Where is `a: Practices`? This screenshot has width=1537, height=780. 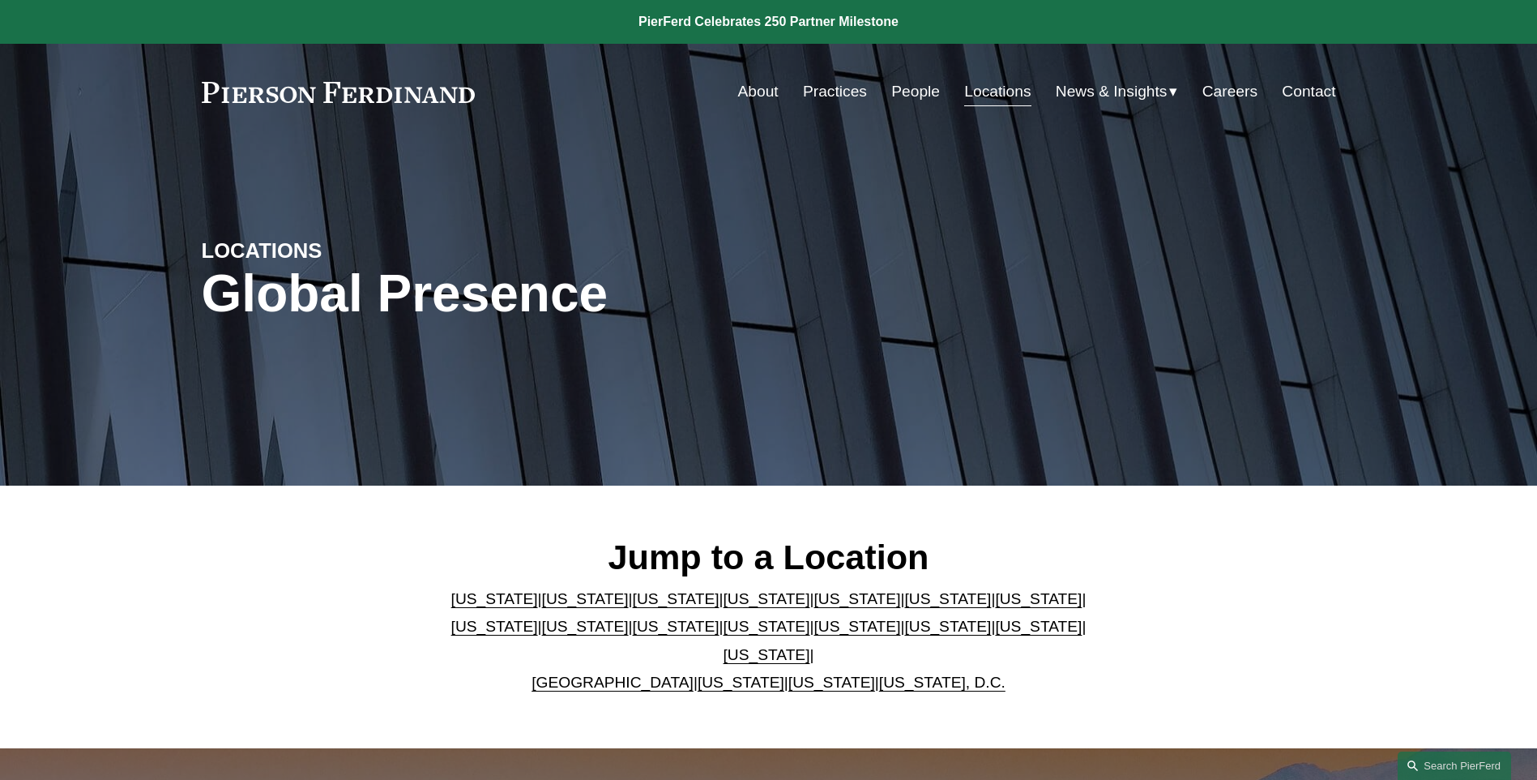 a: Practices is located at coordinates (835, 92).